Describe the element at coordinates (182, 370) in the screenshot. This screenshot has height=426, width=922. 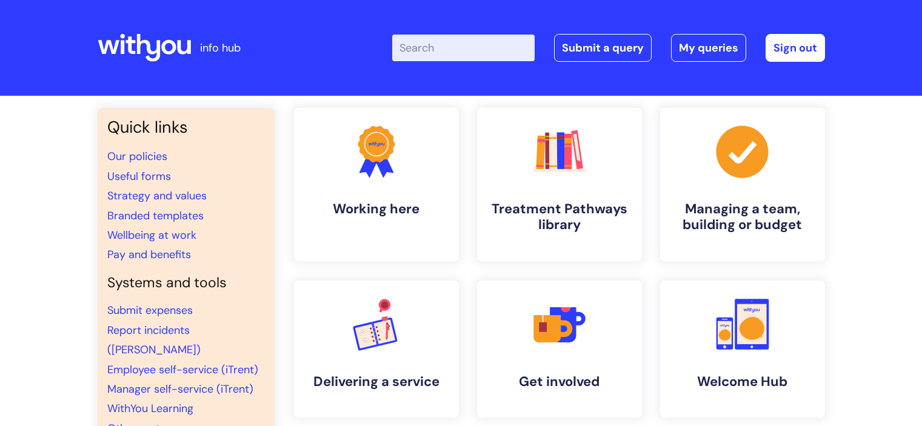
I see `a: Employee self-service (iTrent)` at that location.